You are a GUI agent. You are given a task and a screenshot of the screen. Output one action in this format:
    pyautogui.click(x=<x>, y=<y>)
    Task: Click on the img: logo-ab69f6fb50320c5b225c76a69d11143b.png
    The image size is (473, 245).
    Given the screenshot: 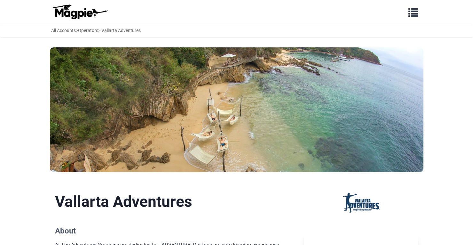 What is the action you would take?
    pyautogui.click(x=80, y=12)
    